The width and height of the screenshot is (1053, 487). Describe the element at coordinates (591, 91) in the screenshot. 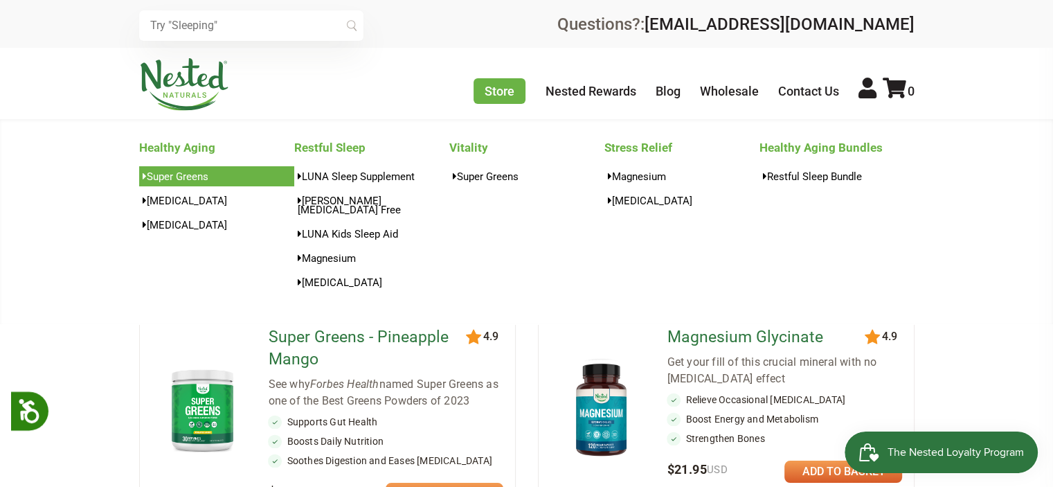

I see `a: Nested Rewards` at that location.